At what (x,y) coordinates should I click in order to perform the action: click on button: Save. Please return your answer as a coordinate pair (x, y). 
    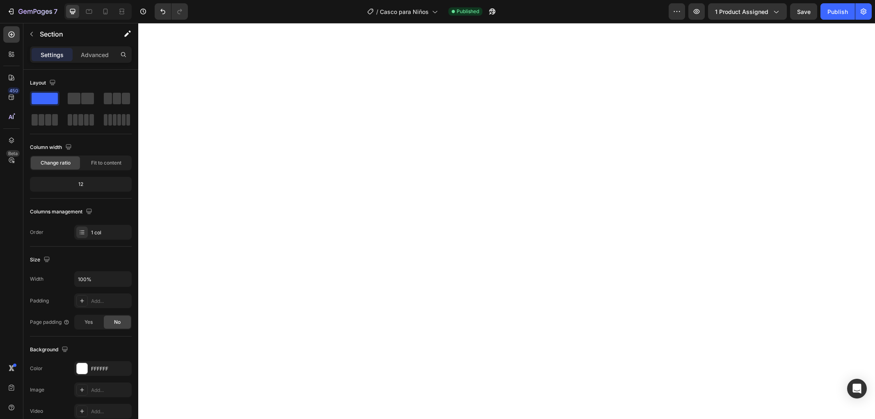
    Looking at the image, I should click on (804, 11).